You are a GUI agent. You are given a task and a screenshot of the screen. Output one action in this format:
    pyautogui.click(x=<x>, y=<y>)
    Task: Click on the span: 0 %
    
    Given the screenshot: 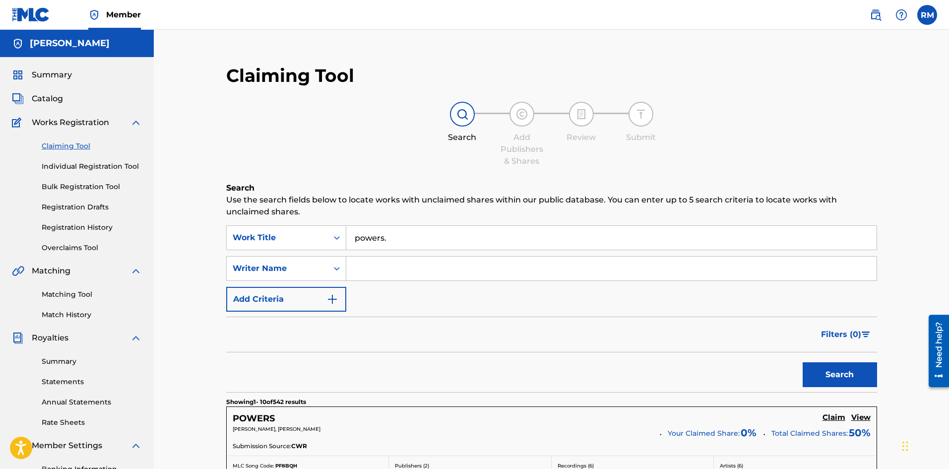 What is the action you would take?
    pyautogui.click(x=749, y=433)
    